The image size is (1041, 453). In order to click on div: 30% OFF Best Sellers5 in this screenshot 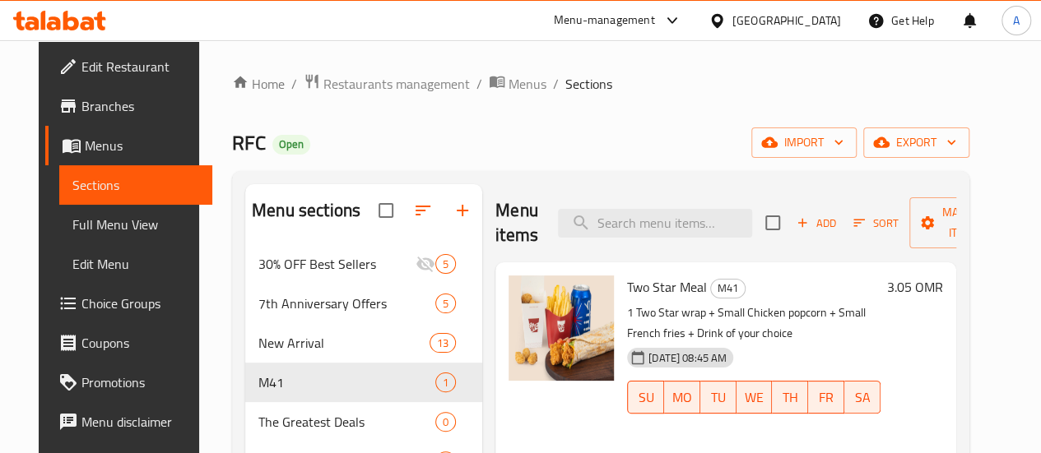, I will do `click(364, 264)`.